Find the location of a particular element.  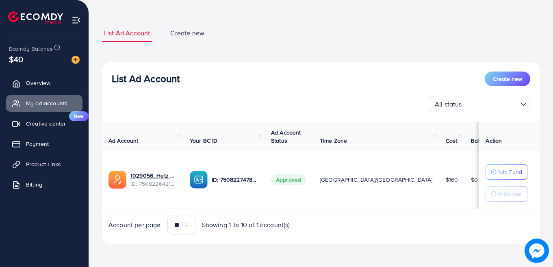

div: Search for option is located at coordinates (479, 104).